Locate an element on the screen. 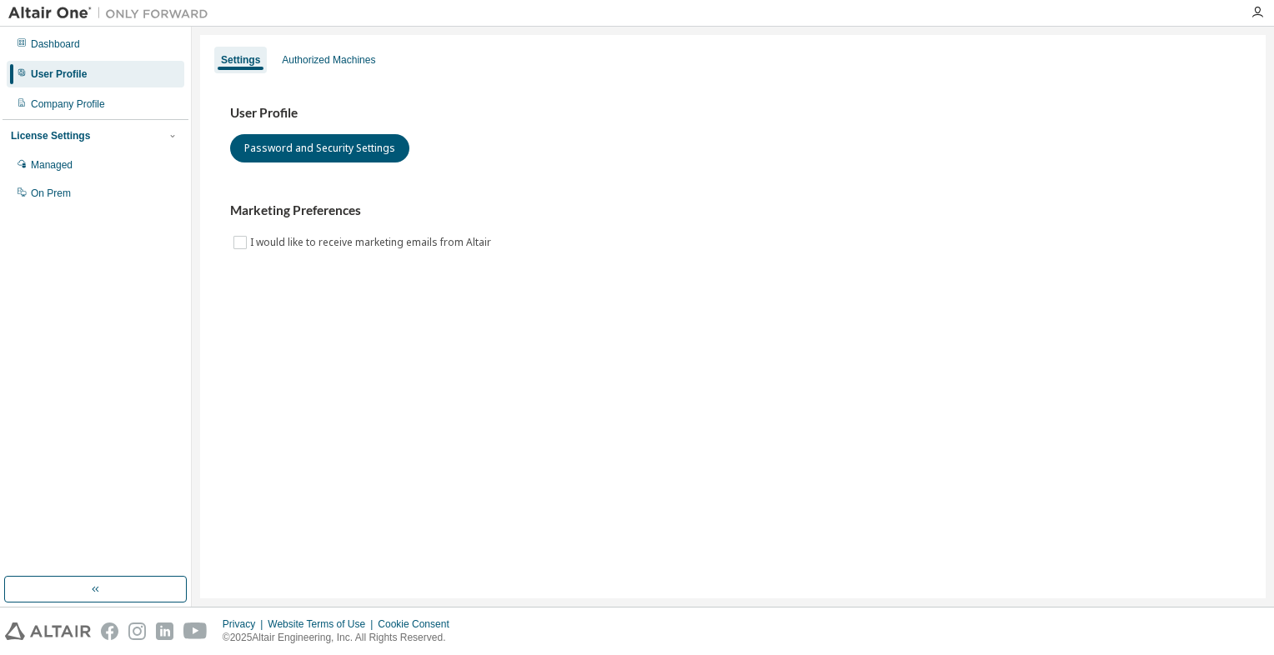  label: I would like to receive marketing emails from Altair is located at coordinates (372, 243).